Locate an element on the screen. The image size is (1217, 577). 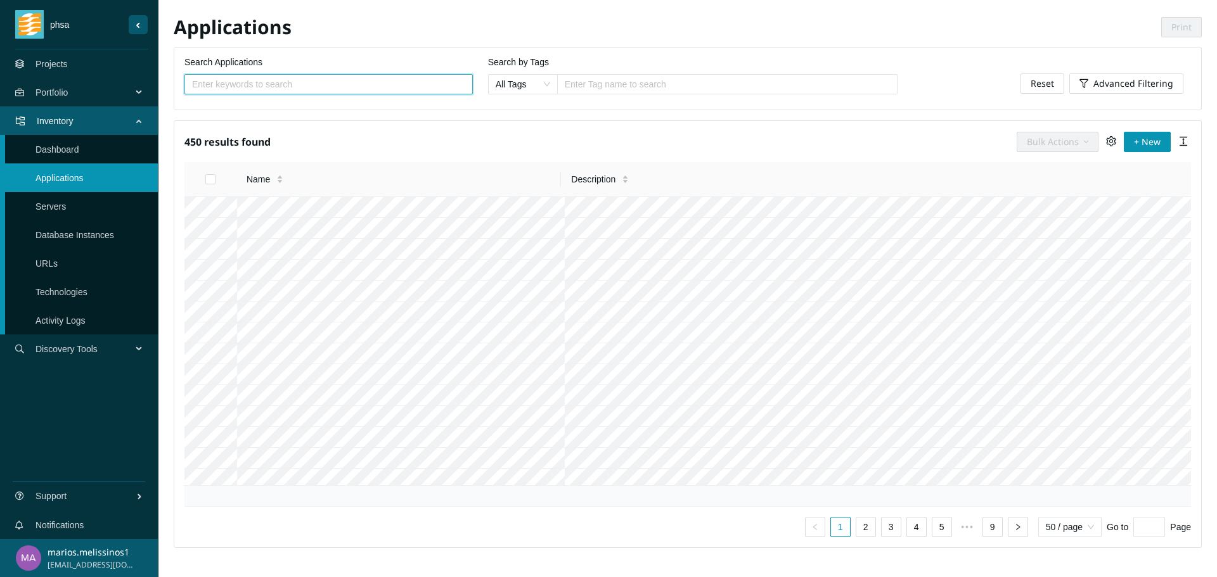
span: Inventory is located at coordinates (87, 121).